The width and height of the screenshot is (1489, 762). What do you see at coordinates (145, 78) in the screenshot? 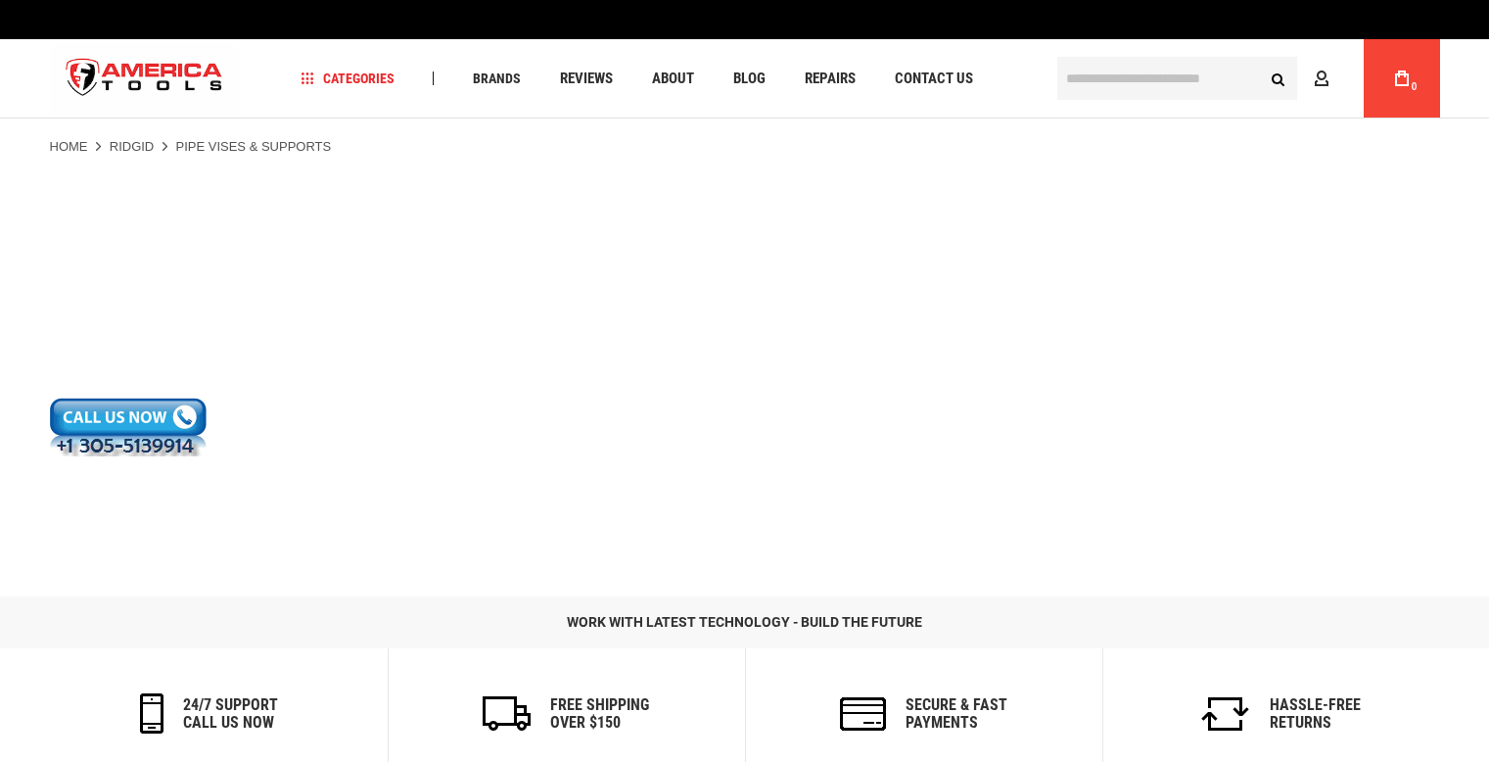
I see `img: America Tools` at bounding box center [145, 78].